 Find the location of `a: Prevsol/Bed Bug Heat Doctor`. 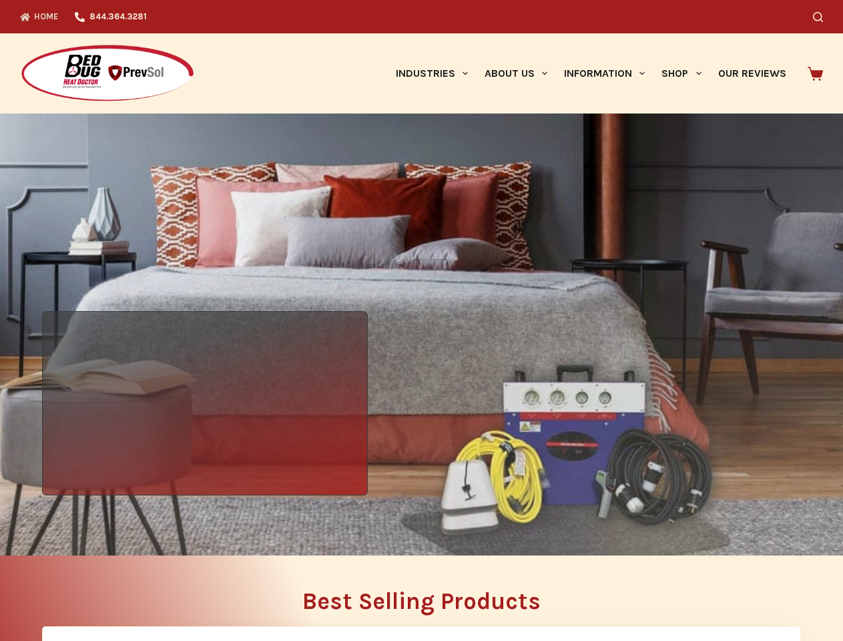

a: Prevsol/Bed Bug Heat Doctor is located at coordinates (108, 73).